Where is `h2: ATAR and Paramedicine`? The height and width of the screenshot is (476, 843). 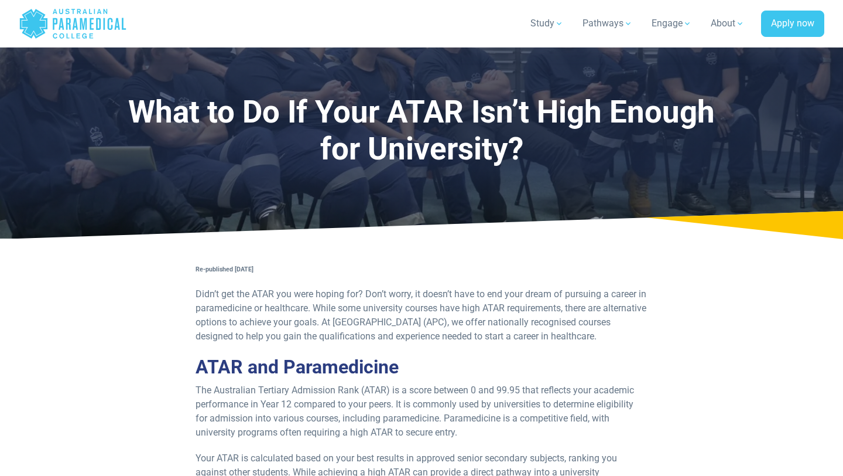
h2: ATAR and Paramedicine is located at coordinates (422, 367).